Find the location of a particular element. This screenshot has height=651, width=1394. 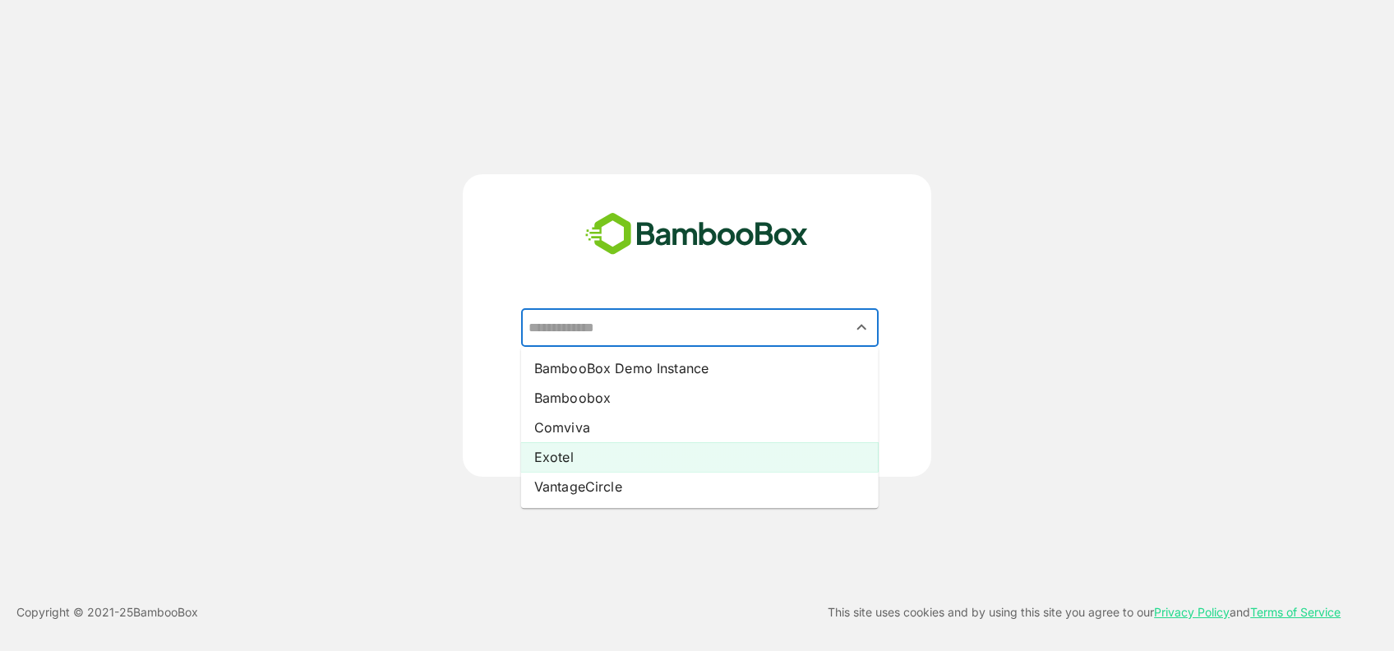

img: bamboobox is located at coordinates (696, 234).